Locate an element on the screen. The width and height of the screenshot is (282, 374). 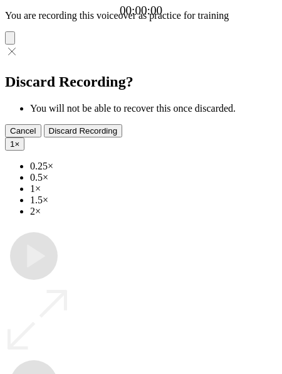
li: 0.5× is located at coordinates (154, 178).